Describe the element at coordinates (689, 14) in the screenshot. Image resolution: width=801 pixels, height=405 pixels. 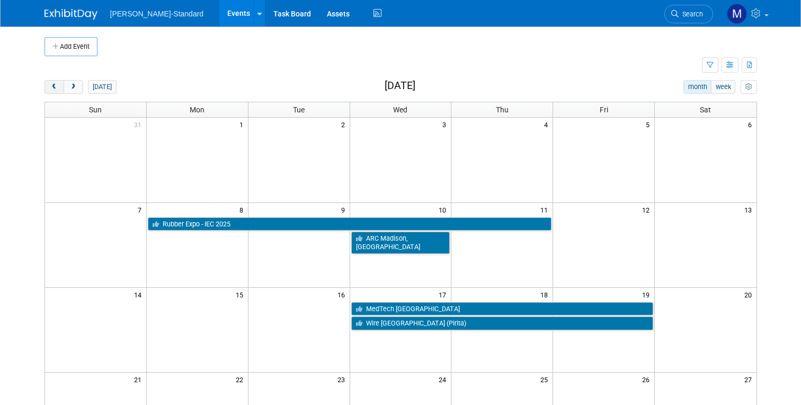
I see `a: Search` at that location.